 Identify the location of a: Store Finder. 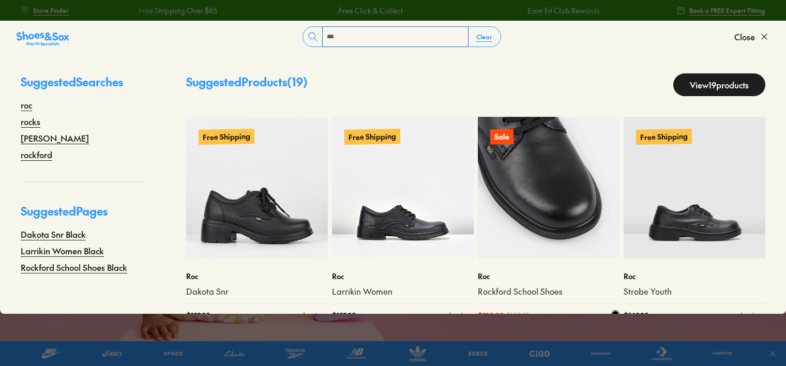
(44, 10).